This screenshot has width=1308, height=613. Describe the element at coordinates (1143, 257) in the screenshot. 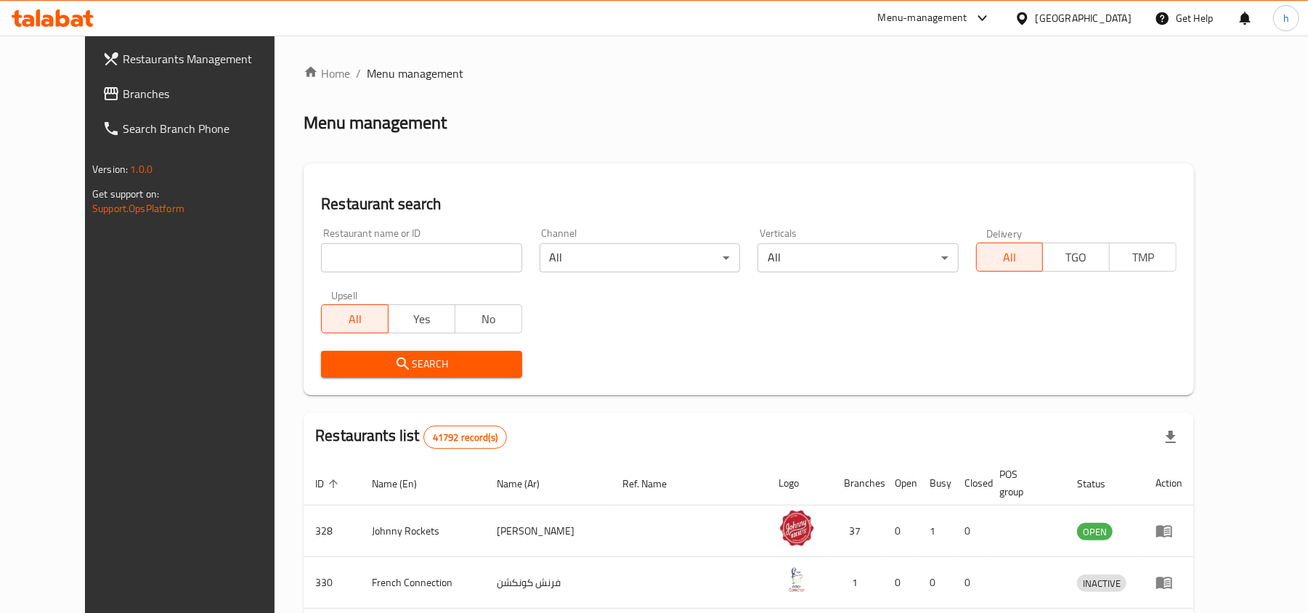

I see `span: TMP` at that location.